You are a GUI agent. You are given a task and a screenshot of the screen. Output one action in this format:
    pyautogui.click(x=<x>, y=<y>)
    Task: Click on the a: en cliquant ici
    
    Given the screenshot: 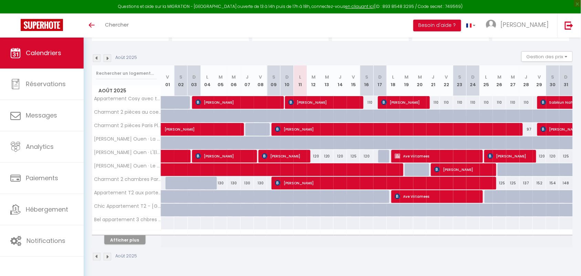 What is the action you would take?
    pyautogui.click(x=359, y=6)
    